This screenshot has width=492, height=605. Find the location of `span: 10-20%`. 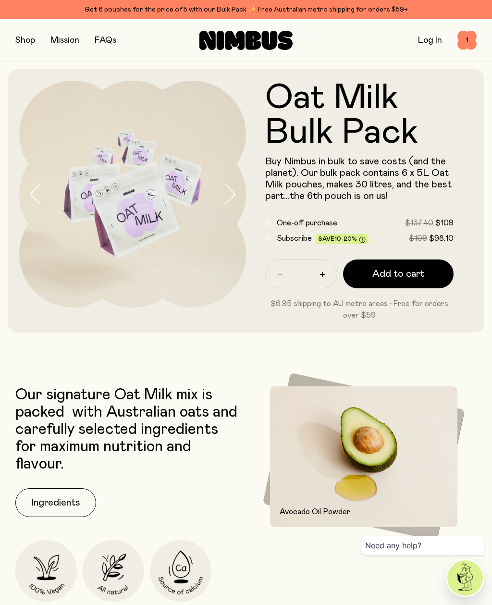

span: 10-20% is located at coordinates (346, 239).